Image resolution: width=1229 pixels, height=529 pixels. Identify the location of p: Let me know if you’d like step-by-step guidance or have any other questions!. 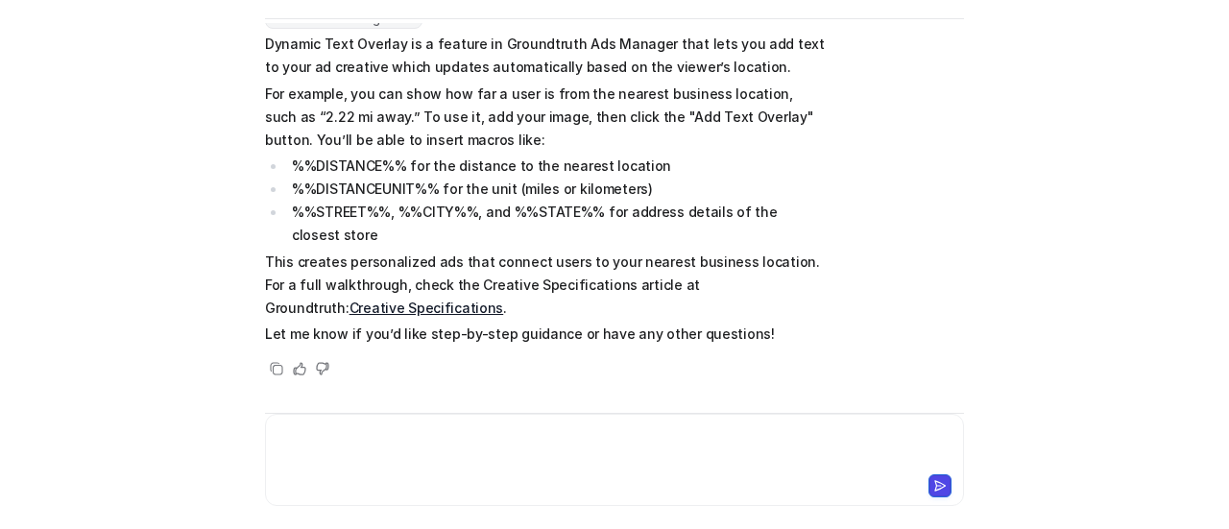
(545, 334).